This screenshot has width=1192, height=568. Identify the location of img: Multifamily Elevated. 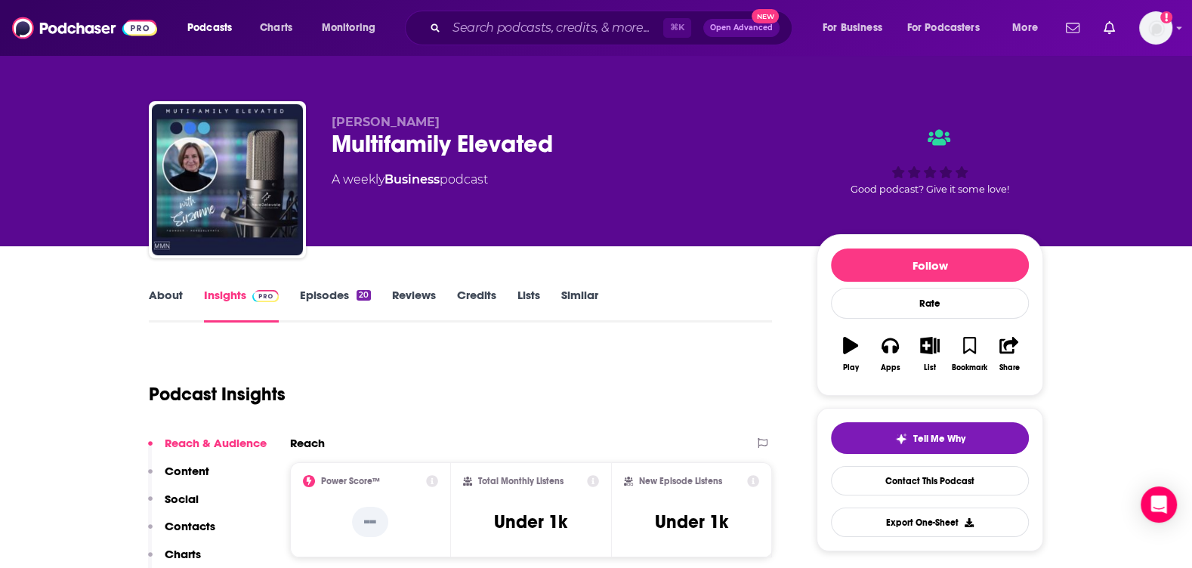
(227, 180).